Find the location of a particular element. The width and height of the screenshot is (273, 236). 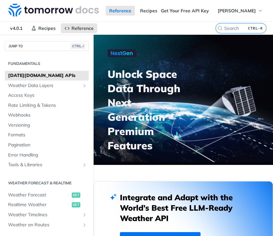

a: Weather TimelinesShow subpages for Weather Timelines is located at coordinates (47, 215).